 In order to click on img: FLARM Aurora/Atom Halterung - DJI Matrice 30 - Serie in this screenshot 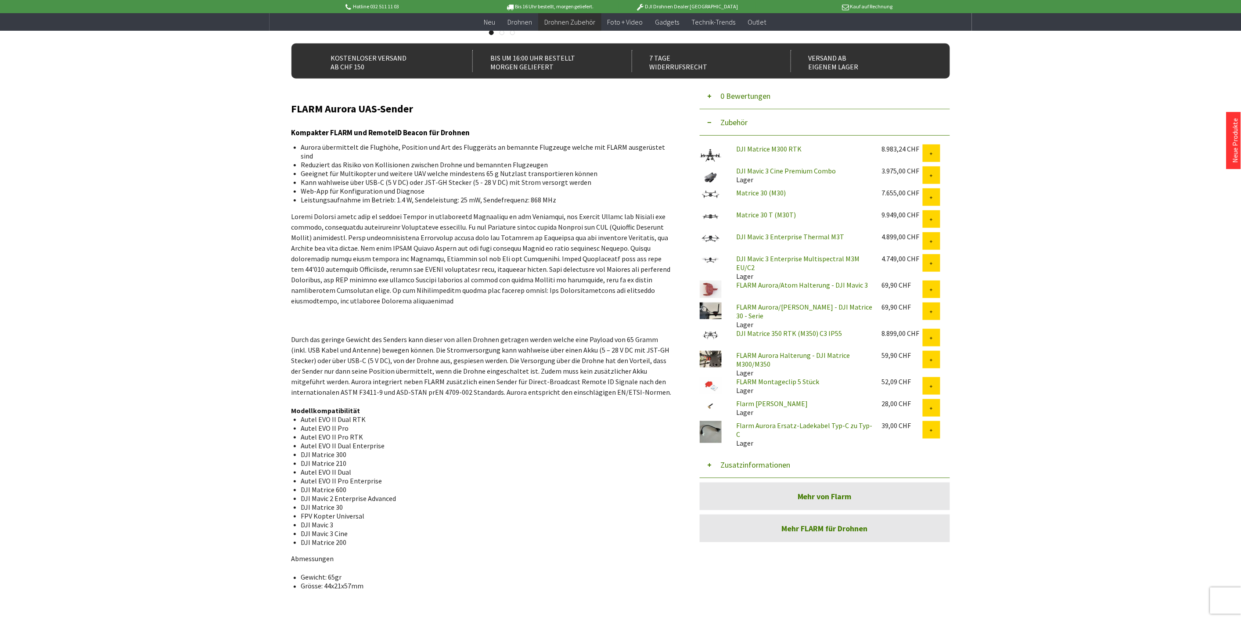, I will do `click(711, 311)`.